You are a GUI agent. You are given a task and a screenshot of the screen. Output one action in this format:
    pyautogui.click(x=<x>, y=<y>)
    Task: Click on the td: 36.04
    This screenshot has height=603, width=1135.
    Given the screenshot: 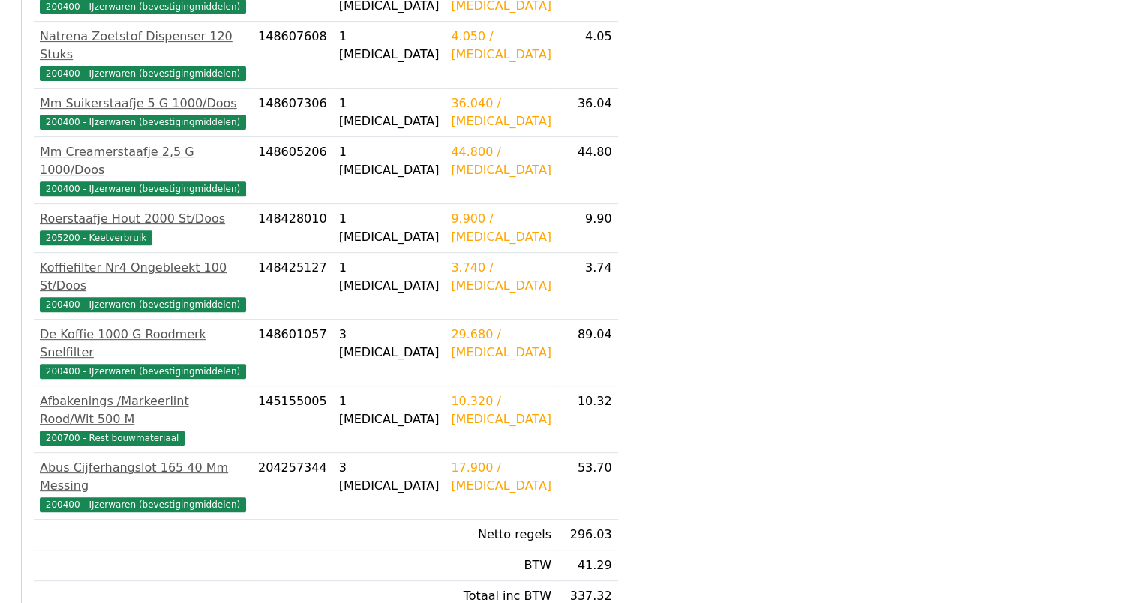 What is the action you would take?
    pyautogui.click(x=588, y=113)
    